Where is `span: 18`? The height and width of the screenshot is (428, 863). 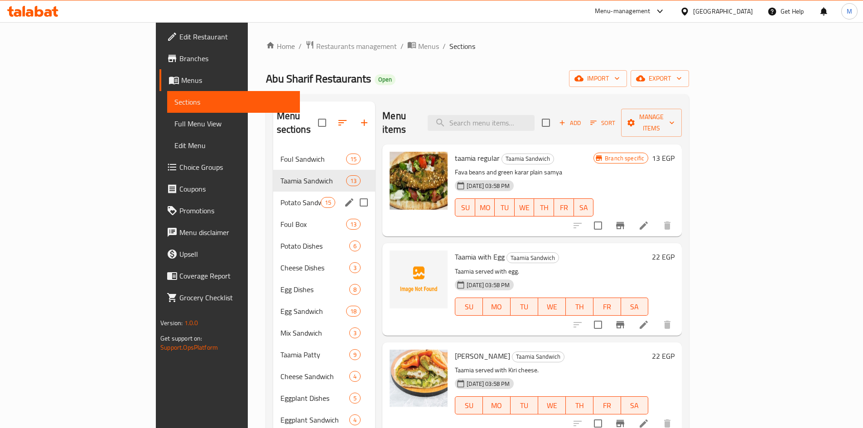
span: 18 is located at coordinates (353, 311).